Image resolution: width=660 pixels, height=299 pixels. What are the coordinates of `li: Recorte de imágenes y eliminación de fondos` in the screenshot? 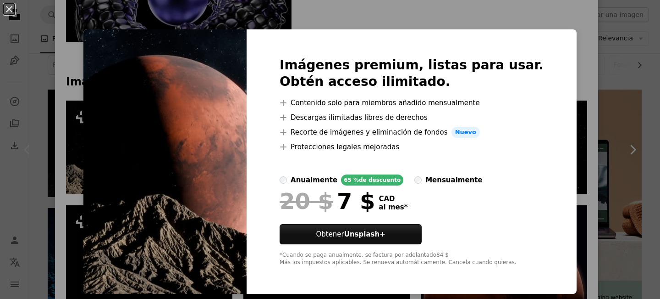 It's located at (412, 132).